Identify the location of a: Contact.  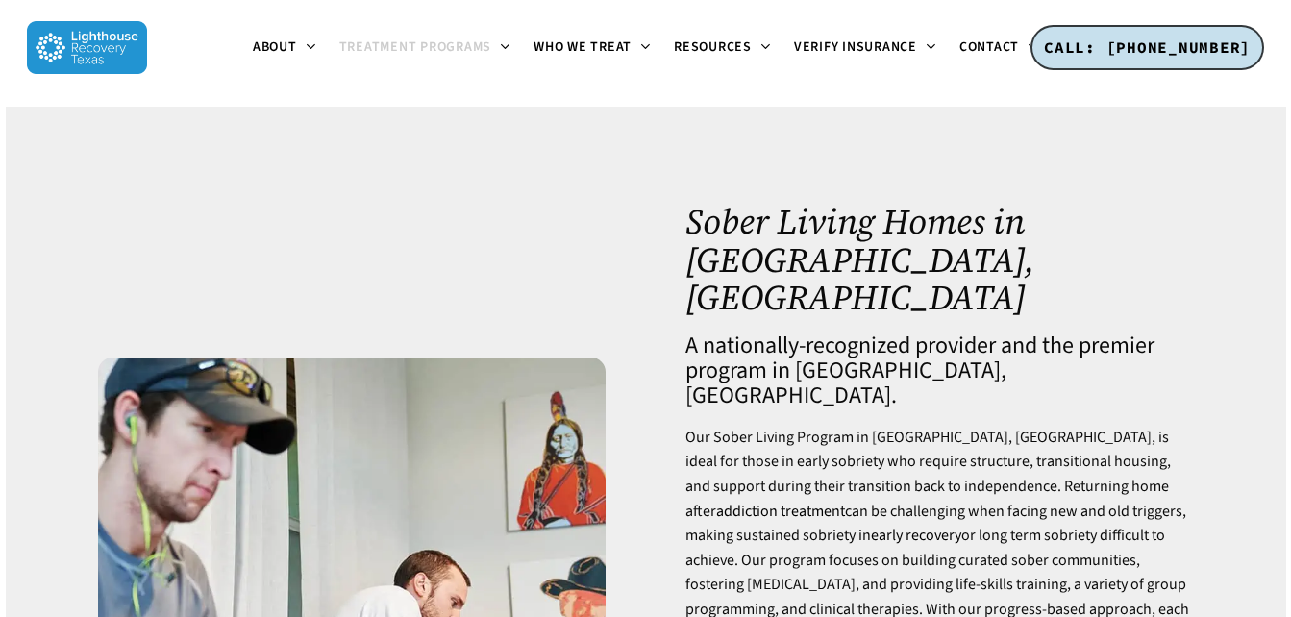
(999, 48).